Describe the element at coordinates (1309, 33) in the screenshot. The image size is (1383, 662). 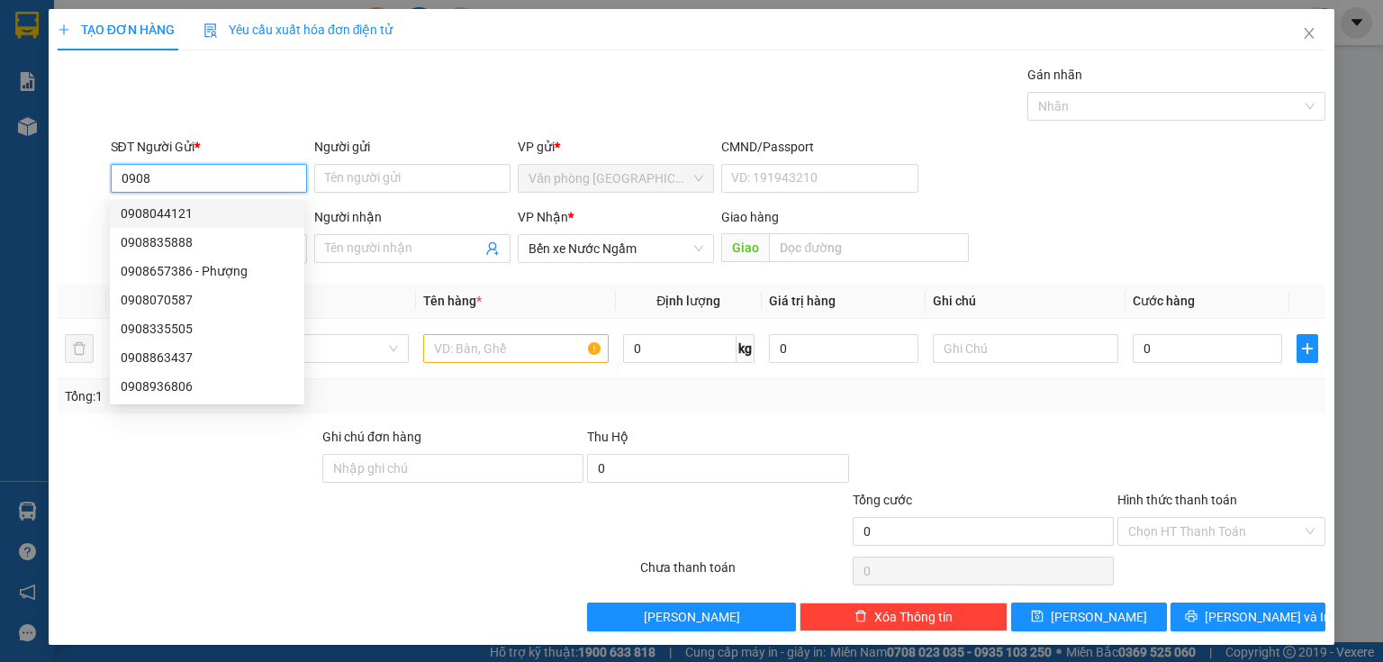
I see `span: close` at that location.